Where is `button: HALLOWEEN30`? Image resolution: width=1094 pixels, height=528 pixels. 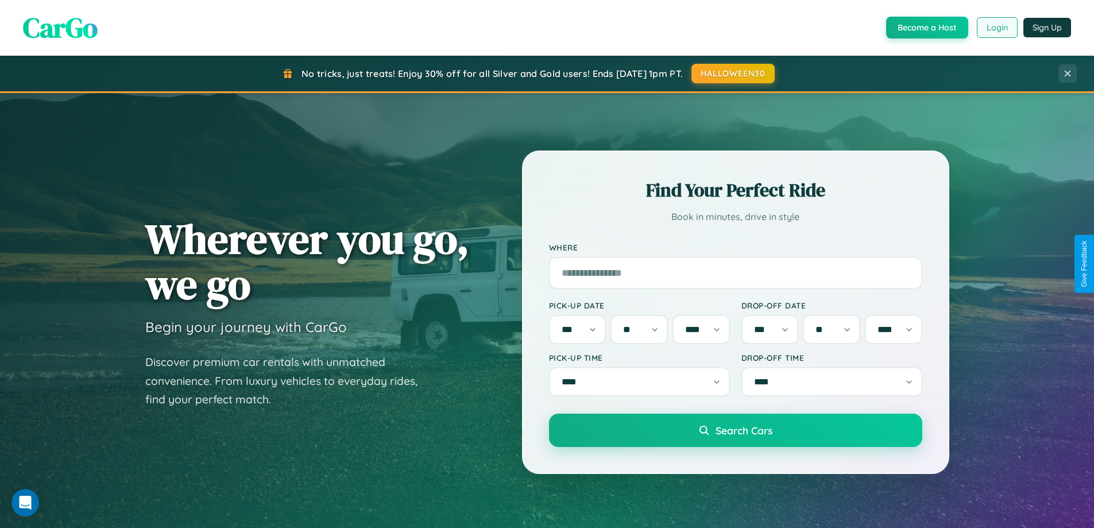
button: HALLOWEEN30 is located at coordinates (733, 73).